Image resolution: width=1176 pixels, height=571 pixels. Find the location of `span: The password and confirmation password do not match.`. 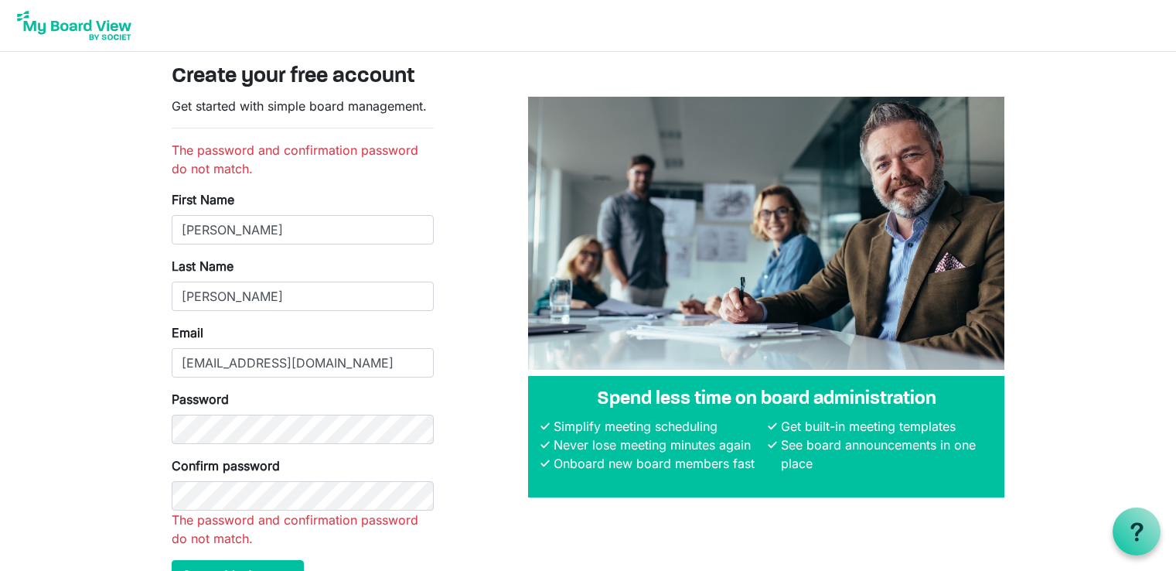

span: The password and confirmation password do not match. is located at coordinates (295, 529).